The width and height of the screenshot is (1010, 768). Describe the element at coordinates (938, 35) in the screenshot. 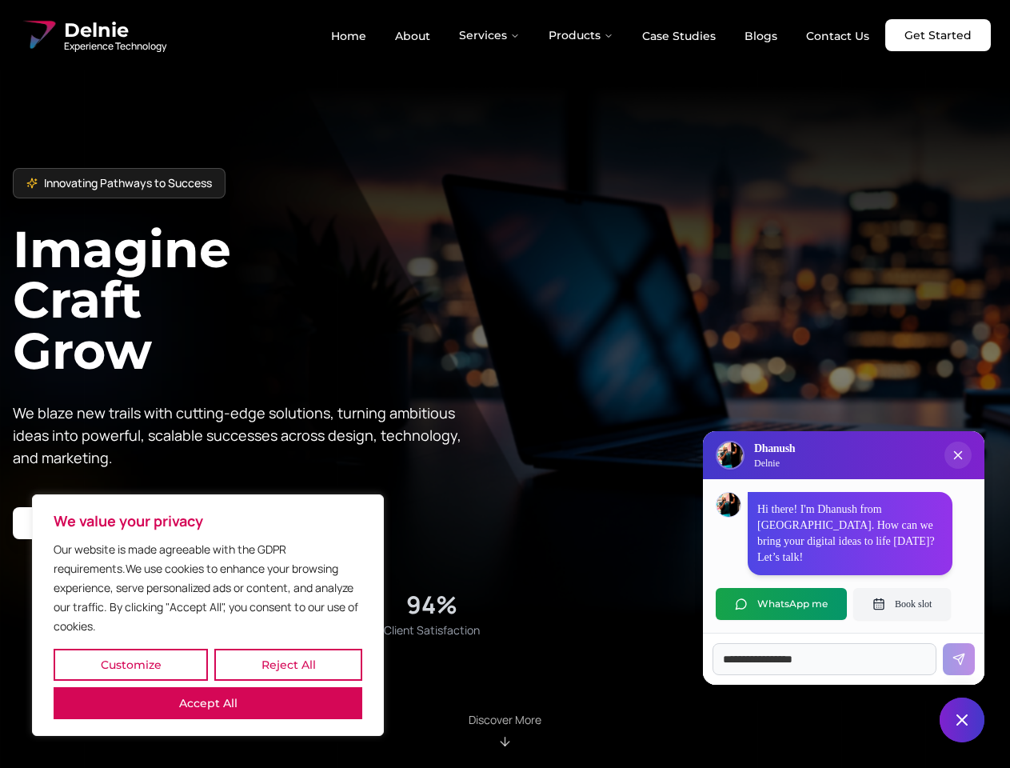

I see `a: Get Started` at that location.